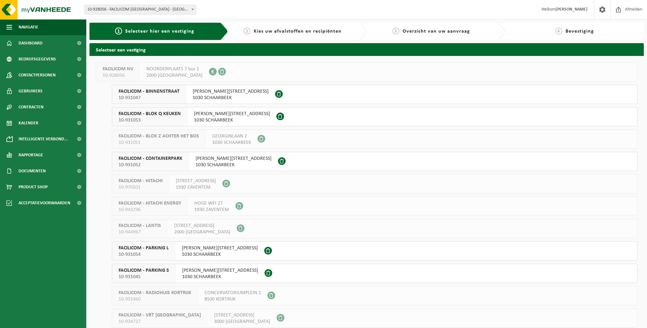  Describe the element at coordinates (150, 203) in the screenshot. I see `span: FACILICOM - HITACHI ENERGY` at that location.